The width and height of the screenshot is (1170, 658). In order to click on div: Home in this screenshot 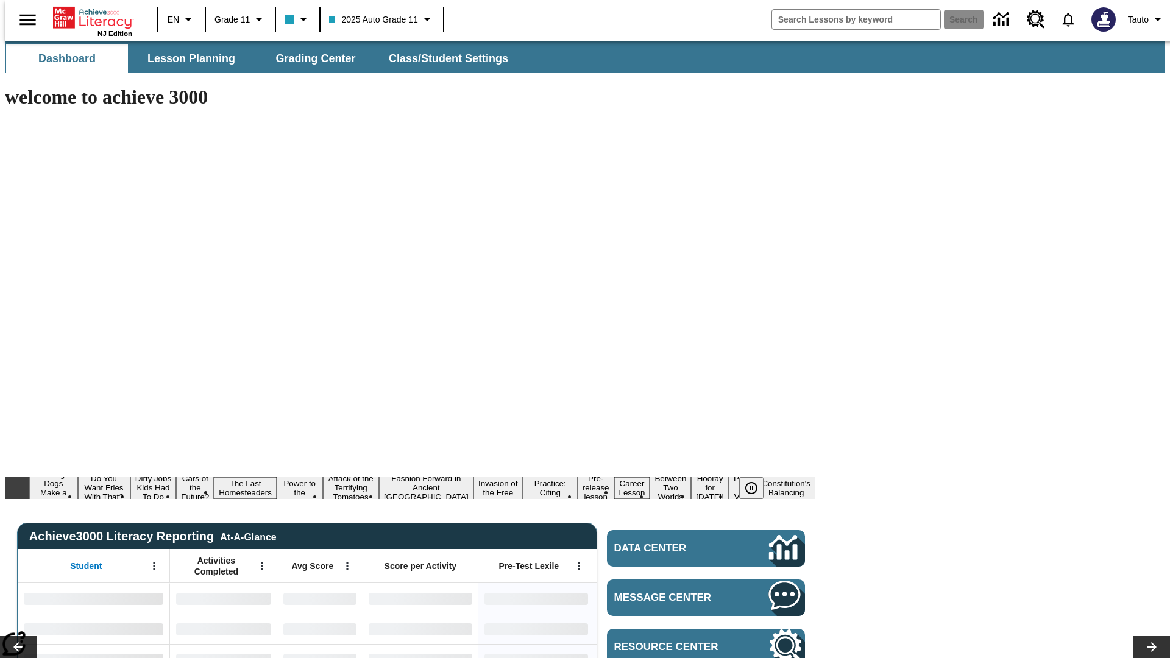, I will do `click(93, 21)`.